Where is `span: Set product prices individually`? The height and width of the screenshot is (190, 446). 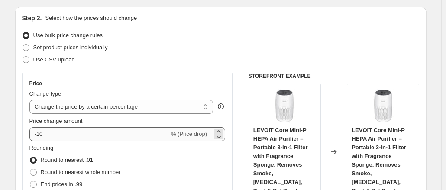 span: Set product prices individually is located at coordinates (71, 47).